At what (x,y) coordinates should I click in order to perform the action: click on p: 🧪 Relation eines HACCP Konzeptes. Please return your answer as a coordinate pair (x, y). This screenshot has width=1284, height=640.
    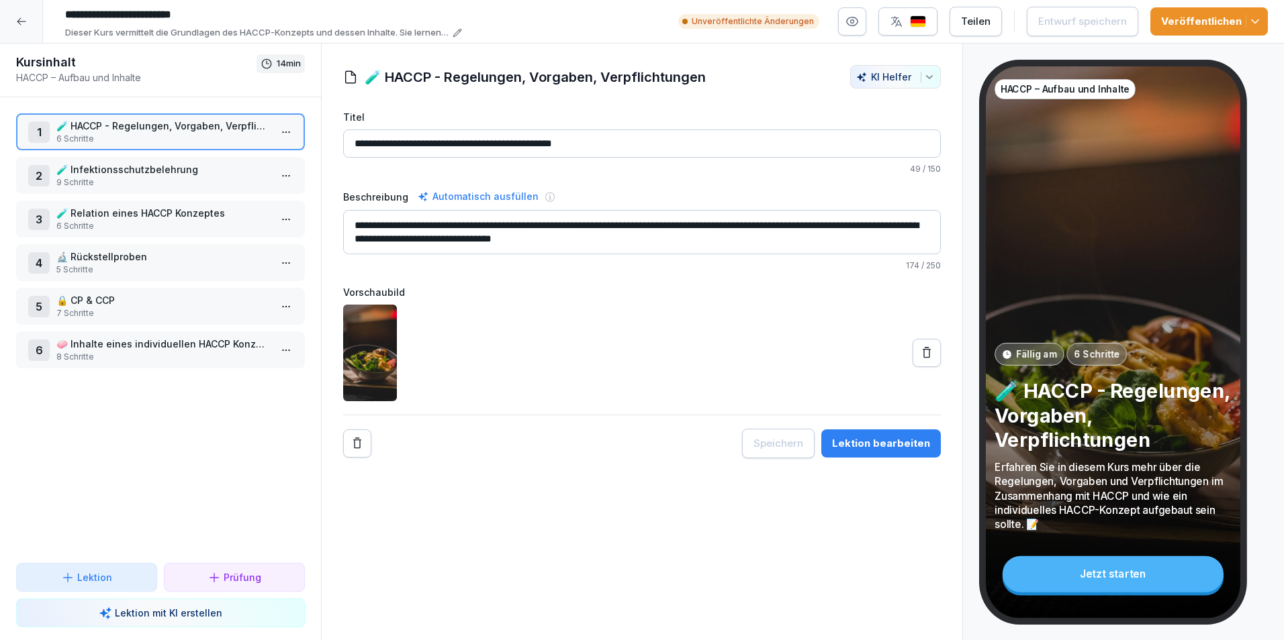
    Looking at the image, I should click on (163, 213).